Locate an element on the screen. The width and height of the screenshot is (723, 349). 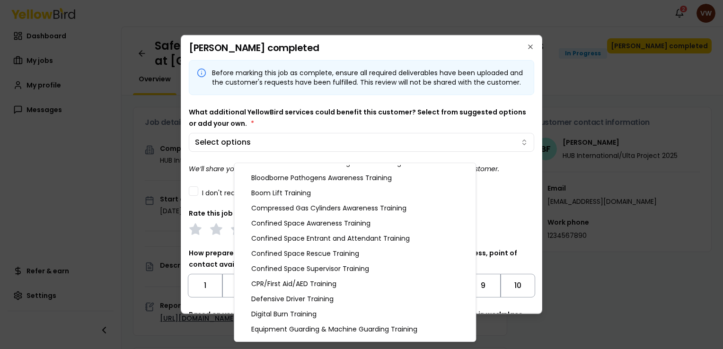
div: Bloodborne Pathogens Awareness Training is located at coordinates (355, 178).